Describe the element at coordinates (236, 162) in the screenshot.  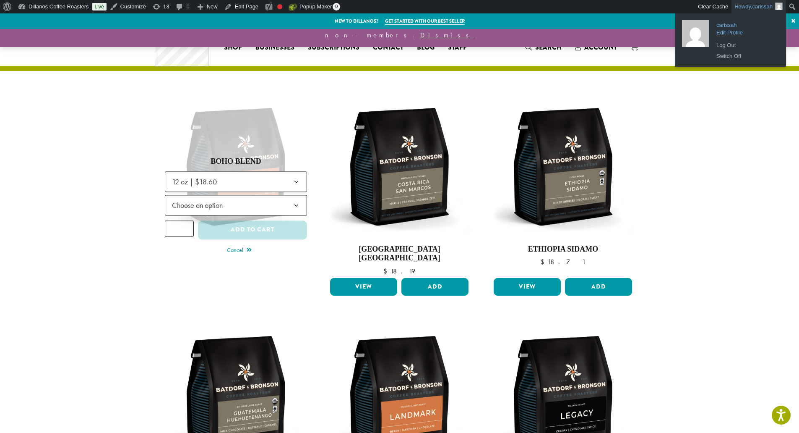
I see `h4: Boho Blend` at that location.